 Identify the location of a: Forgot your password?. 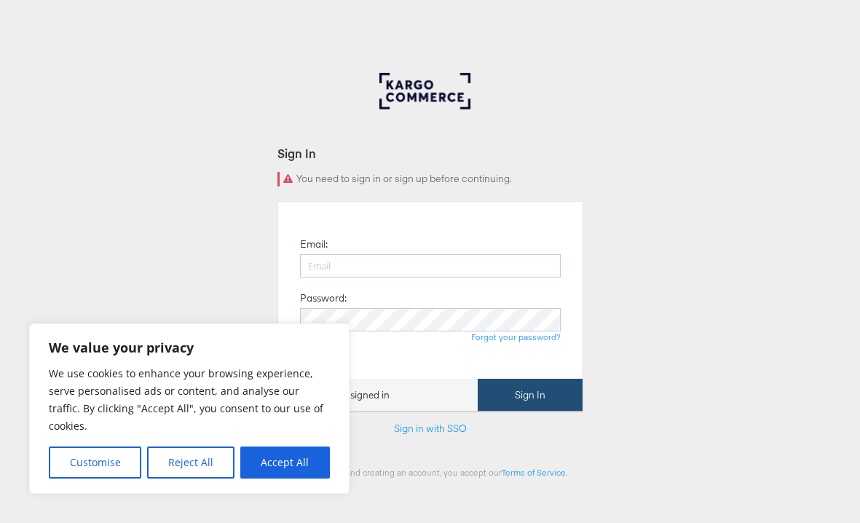
(515, 336).